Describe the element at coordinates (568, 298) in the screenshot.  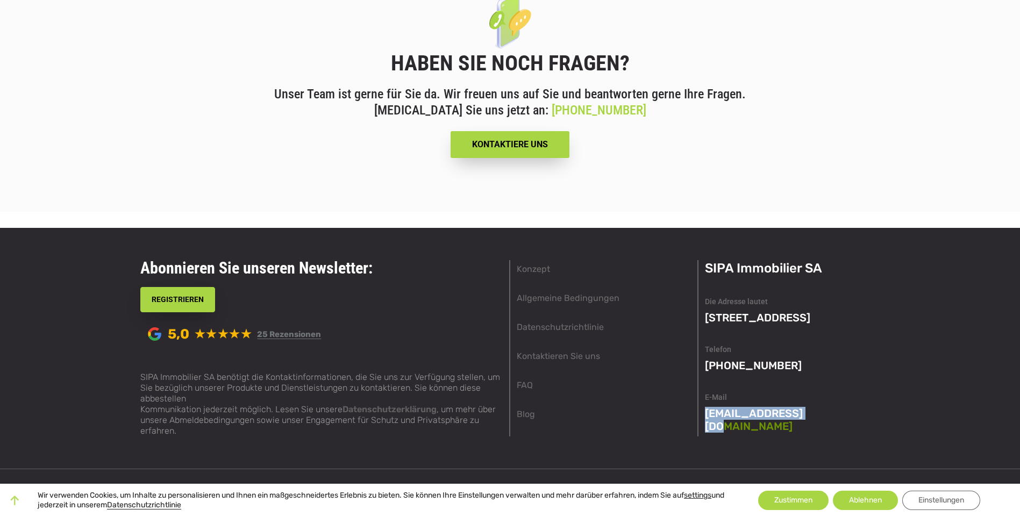
I see `a: Allgemeine Bedingungen` at that location.